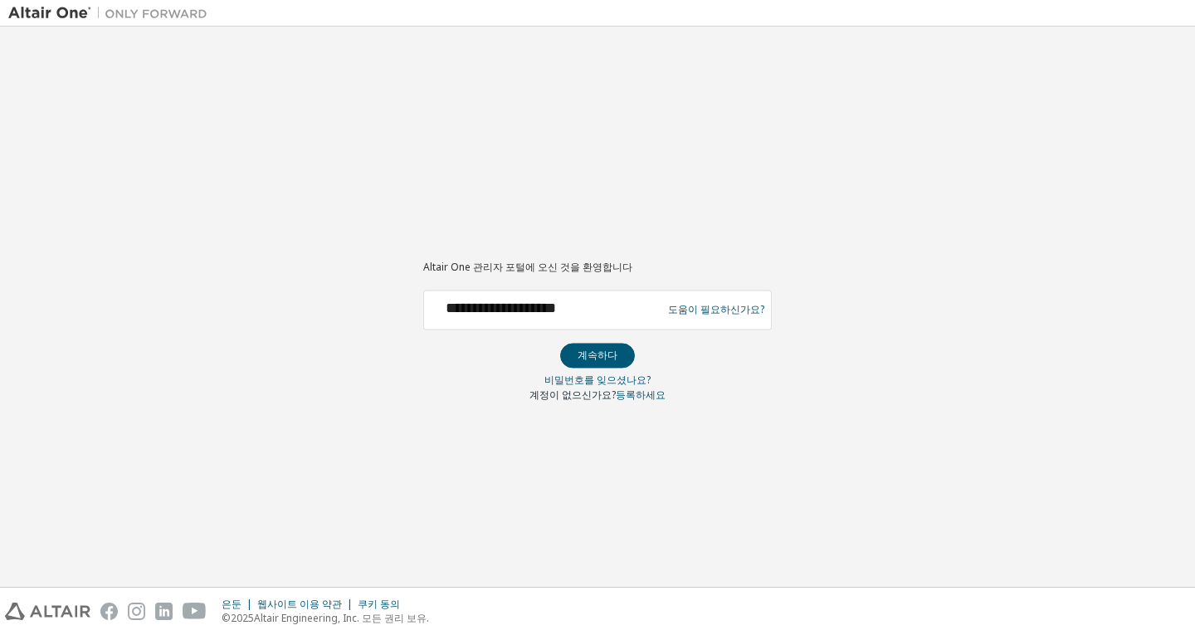  What do you see at coordinates (597, 355) in the screenshot?
I see `button: 계속하다` at bounding box center [597, 355].